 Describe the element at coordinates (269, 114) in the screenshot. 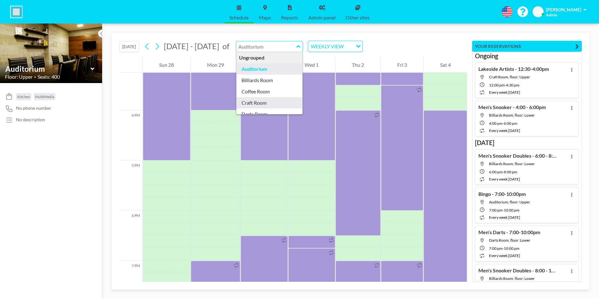

I see `div: Darts Room` at that location.